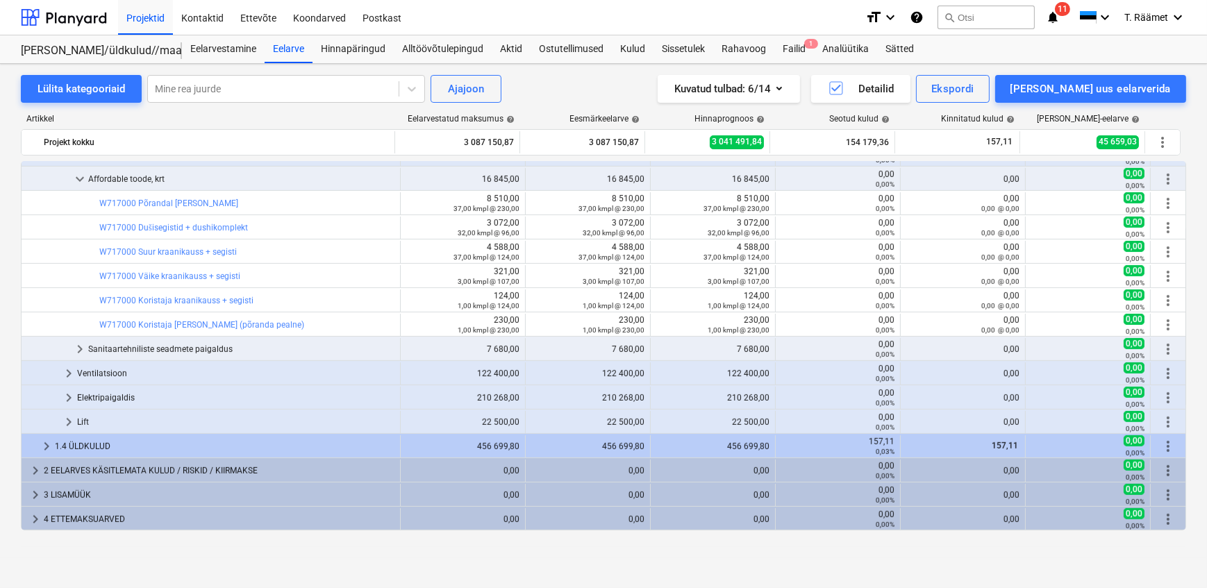 This screenshot has width=1207, height=588. What do you see at coordinates (587, 203) in the screenshot?
I see `div: 8 510,00` at bounding box center [587, 203].